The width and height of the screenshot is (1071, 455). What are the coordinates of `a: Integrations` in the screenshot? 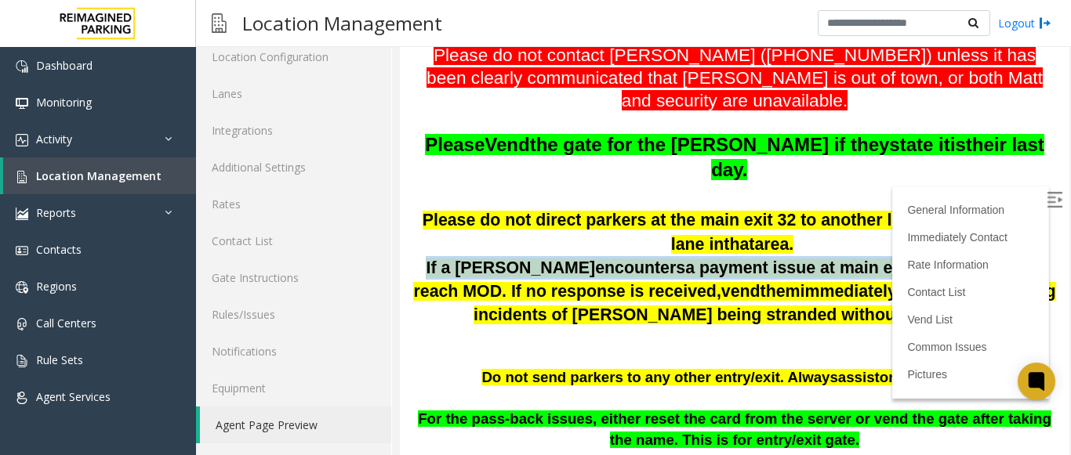 It's located at (293, 130).